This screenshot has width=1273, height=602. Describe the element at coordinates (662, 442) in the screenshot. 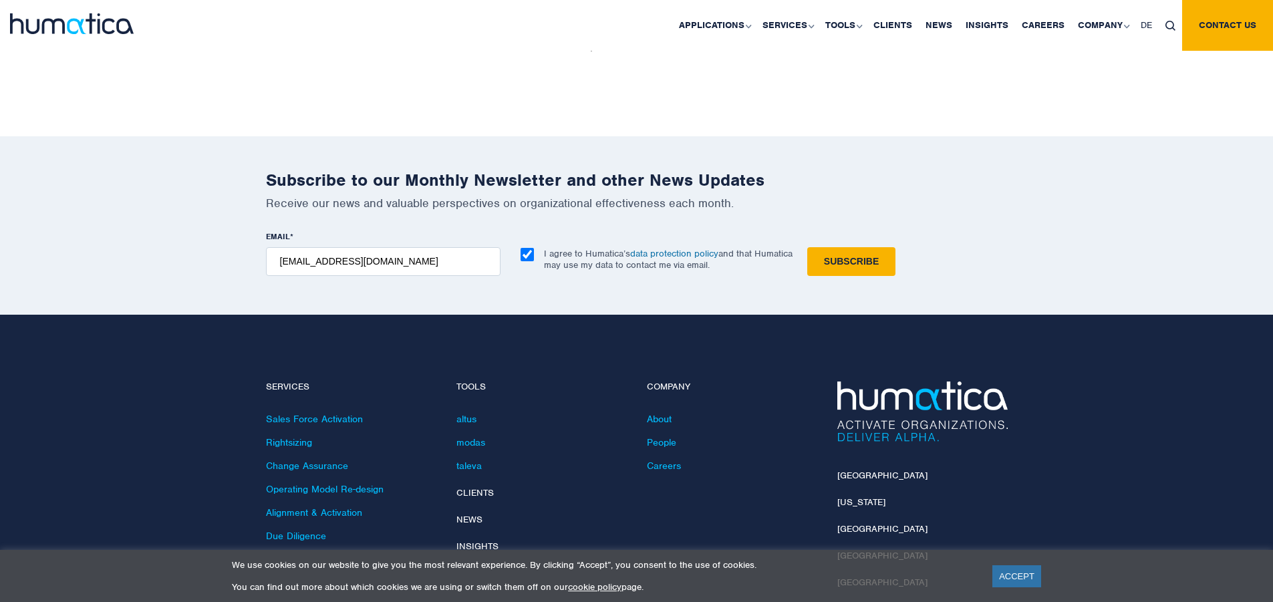

I see `a: People` at that location.